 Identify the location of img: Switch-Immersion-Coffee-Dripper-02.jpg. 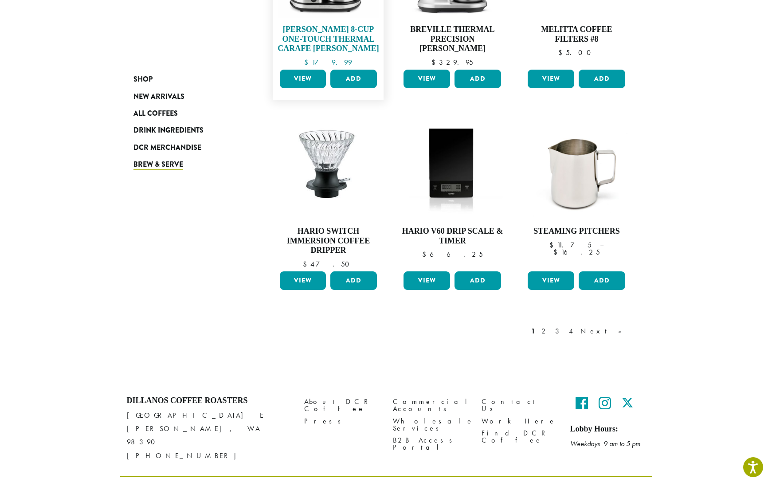
(328, 168).